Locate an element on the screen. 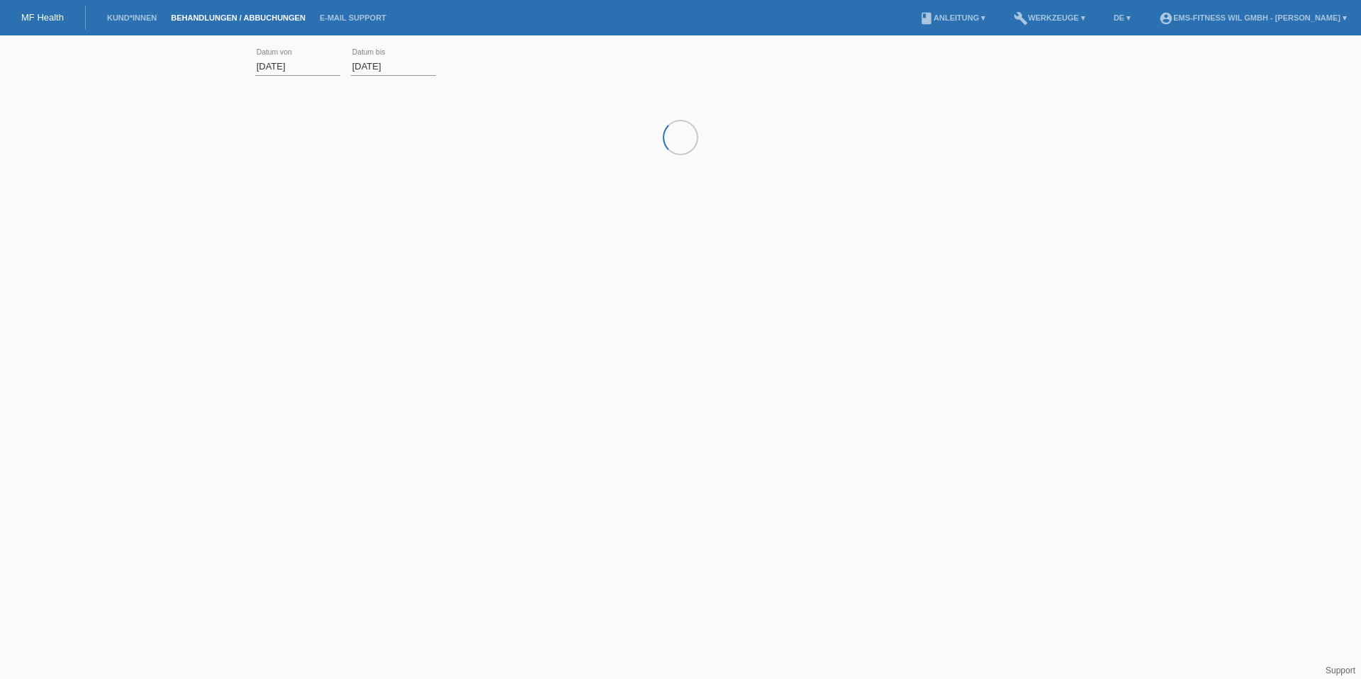 This screenshot has width=1361, height=679. a: Kund*innen is located at coordinates (132, 18).